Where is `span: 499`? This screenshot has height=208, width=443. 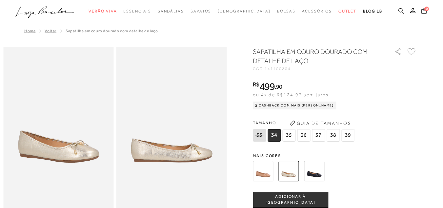
span: 499 is located at coordinates (267, 86).